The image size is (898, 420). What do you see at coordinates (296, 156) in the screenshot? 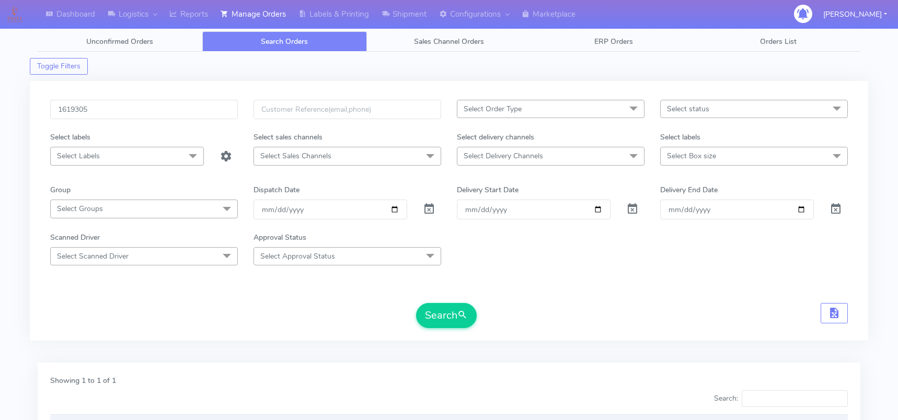
I see `span: Select Sales Channels` at bounding box center [296, 156].